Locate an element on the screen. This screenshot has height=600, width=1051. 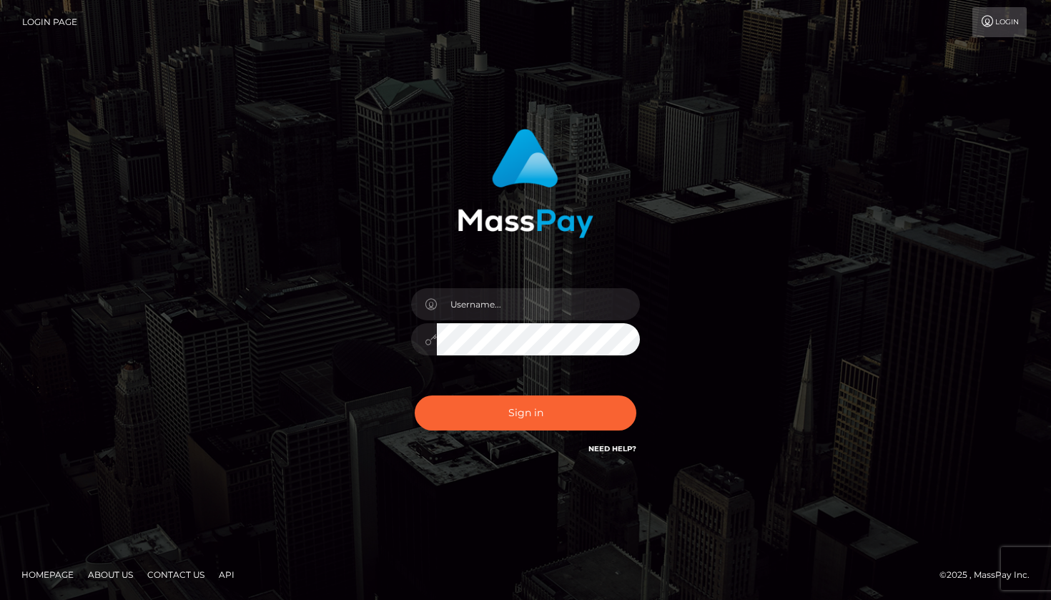
a: API is located at coordinates (227, 574).